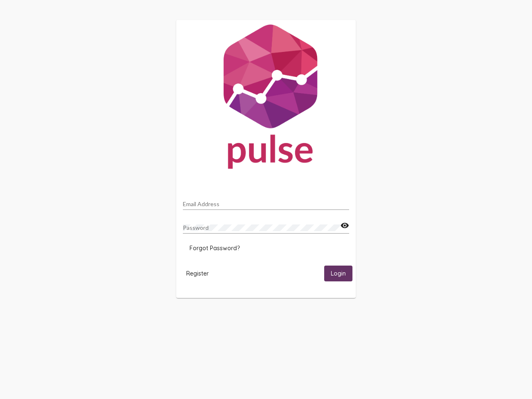 Image resolution: width=532 pixels, height=399 pixels. What do you see at coordinates (214, 248) in the screenshot?
I see `span: Forgot Password?` at bounding box center [214, 248].